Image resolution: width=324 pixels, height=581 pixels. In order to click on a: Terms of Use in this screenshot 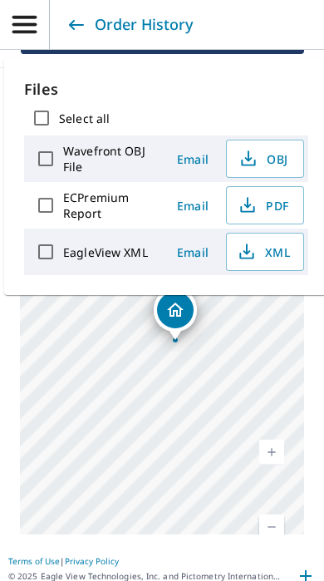, I will do `click(34, 561)`.